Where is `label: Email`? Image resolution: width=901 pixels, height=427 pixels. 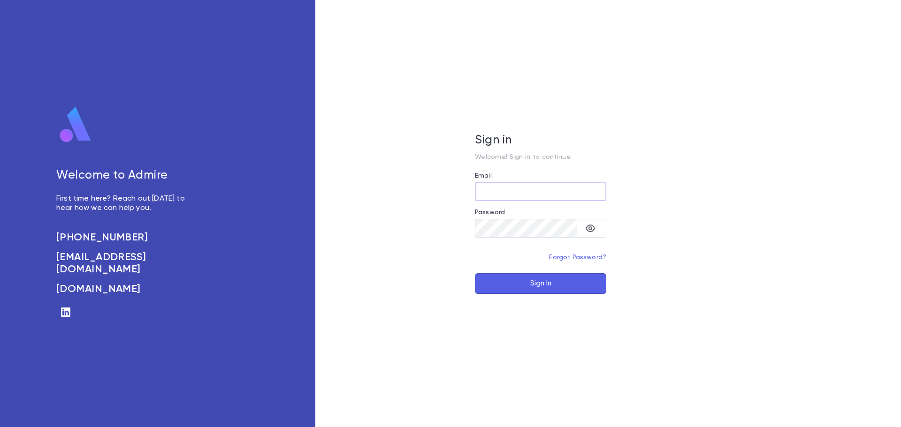 label: Email is located at coordinates (483, 176).